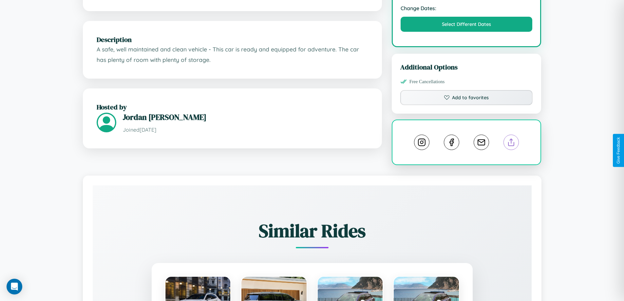  What do you see at coordinates (466, 98) in the screenshot?
I see `button: Add to favorites` at bounding box center [466, 98].